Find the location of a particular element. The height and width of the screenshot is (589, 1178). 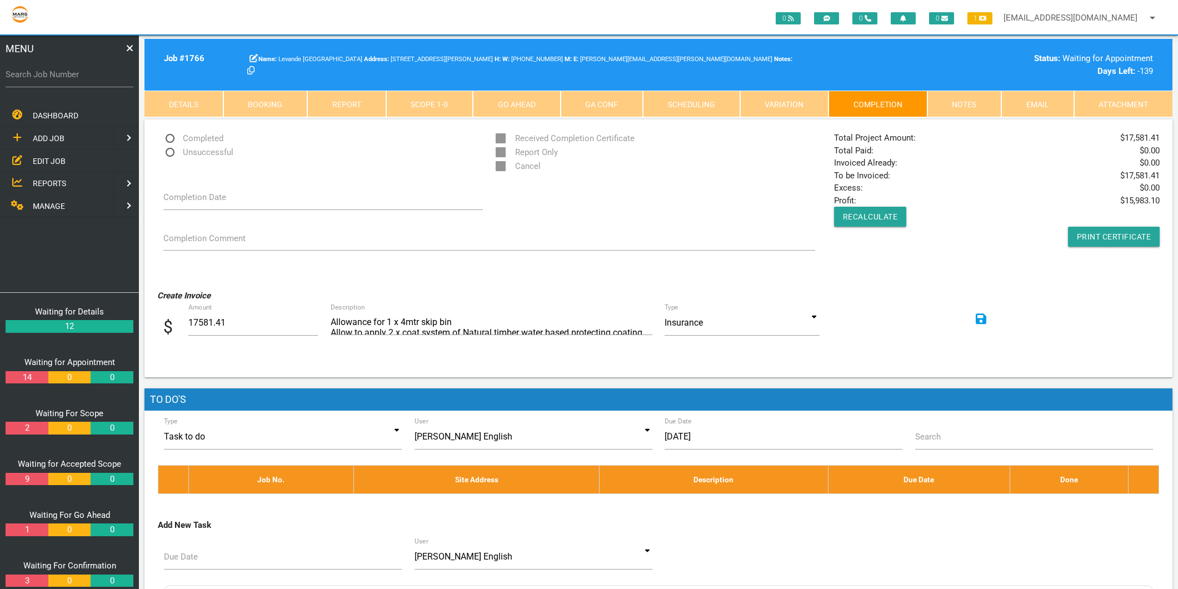

a: Click to Save. is located at coordinates (981, 319).